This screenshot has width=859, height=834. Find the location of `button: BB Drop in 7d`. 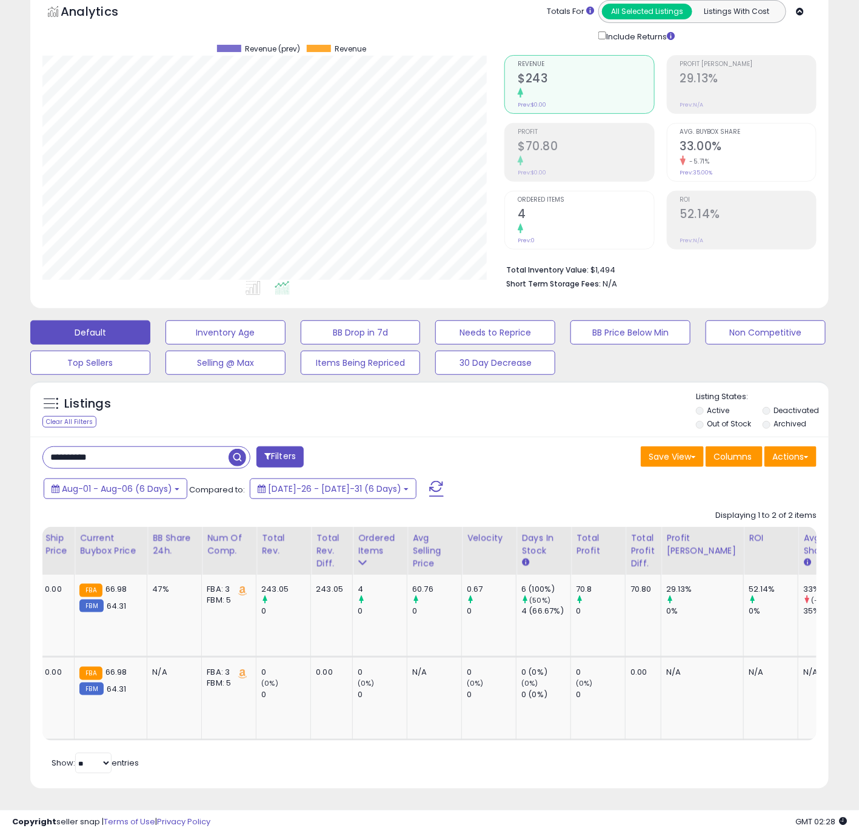

button: BB Drop in 7d is located at coordinates (361, 333).